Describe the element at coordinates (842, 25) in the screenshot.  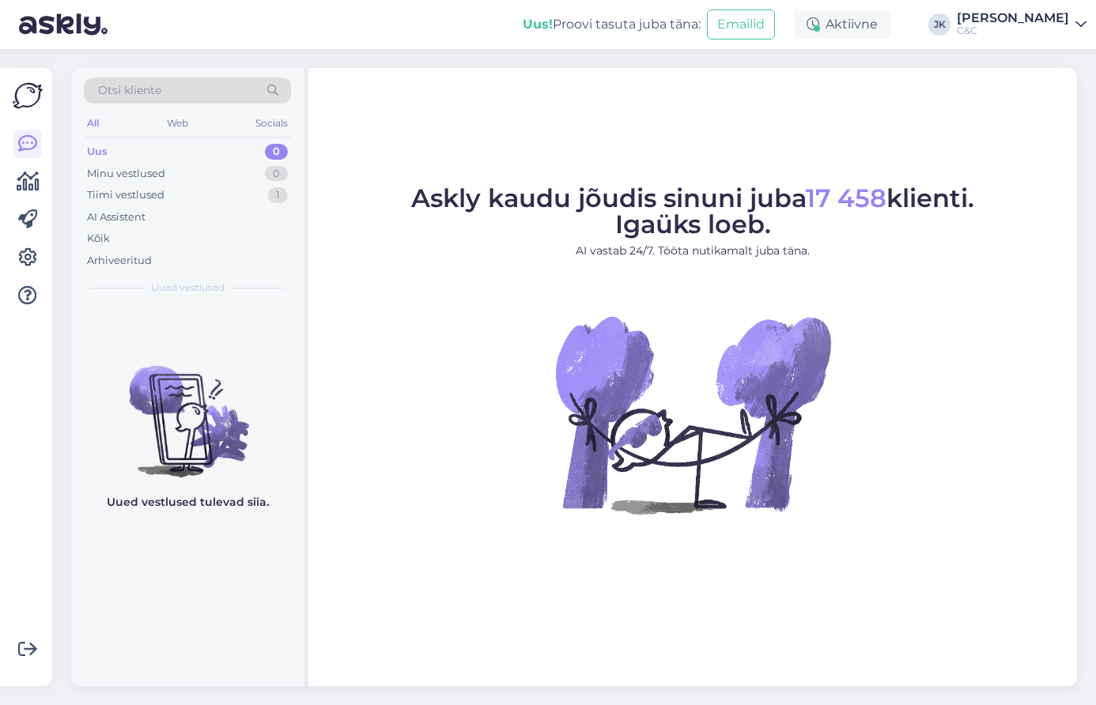
I see `div: Aktiivne` at that location.